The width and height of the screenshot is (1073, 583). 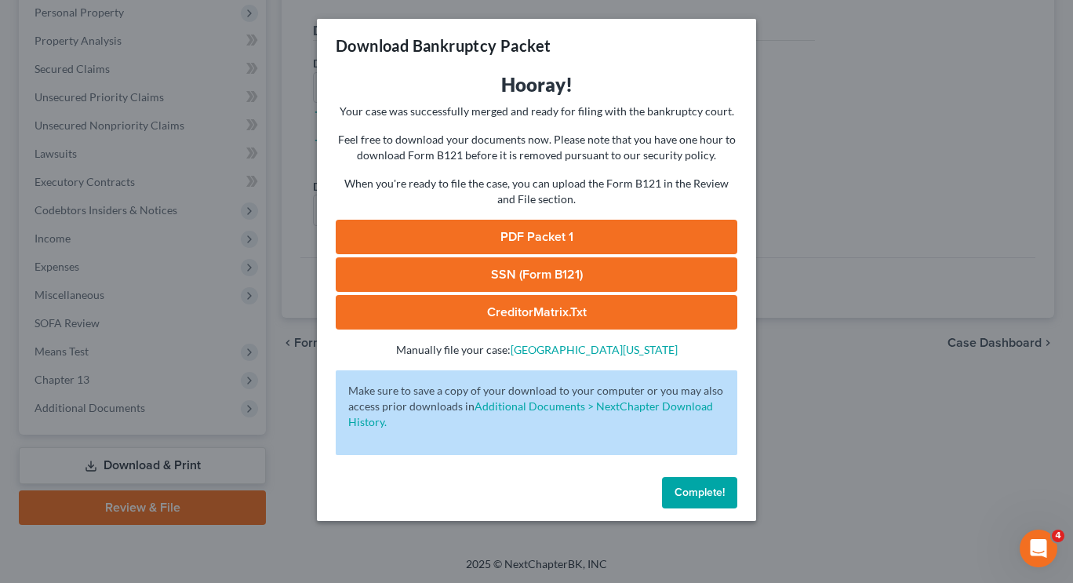 I want to click on p: Your case was successfully merged and ready for filing with the bankruptcy court., so click(x=537, y=111).